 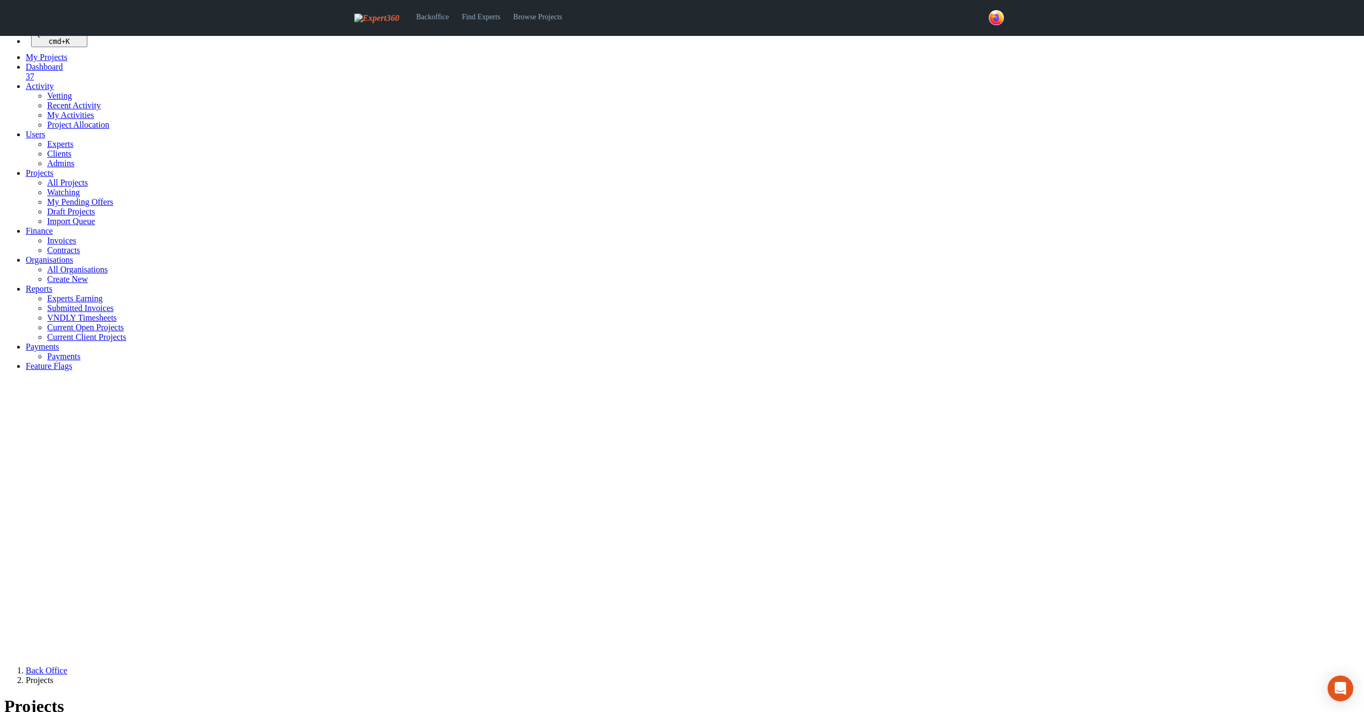 I want to click on img: Expert360, so click(x=377, y=18).